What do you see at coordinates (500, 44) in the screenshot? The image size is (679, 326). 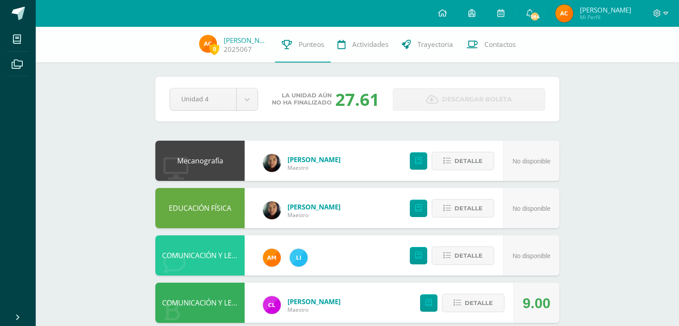 I see `span: Contactos` at bounding box center [500, 44].